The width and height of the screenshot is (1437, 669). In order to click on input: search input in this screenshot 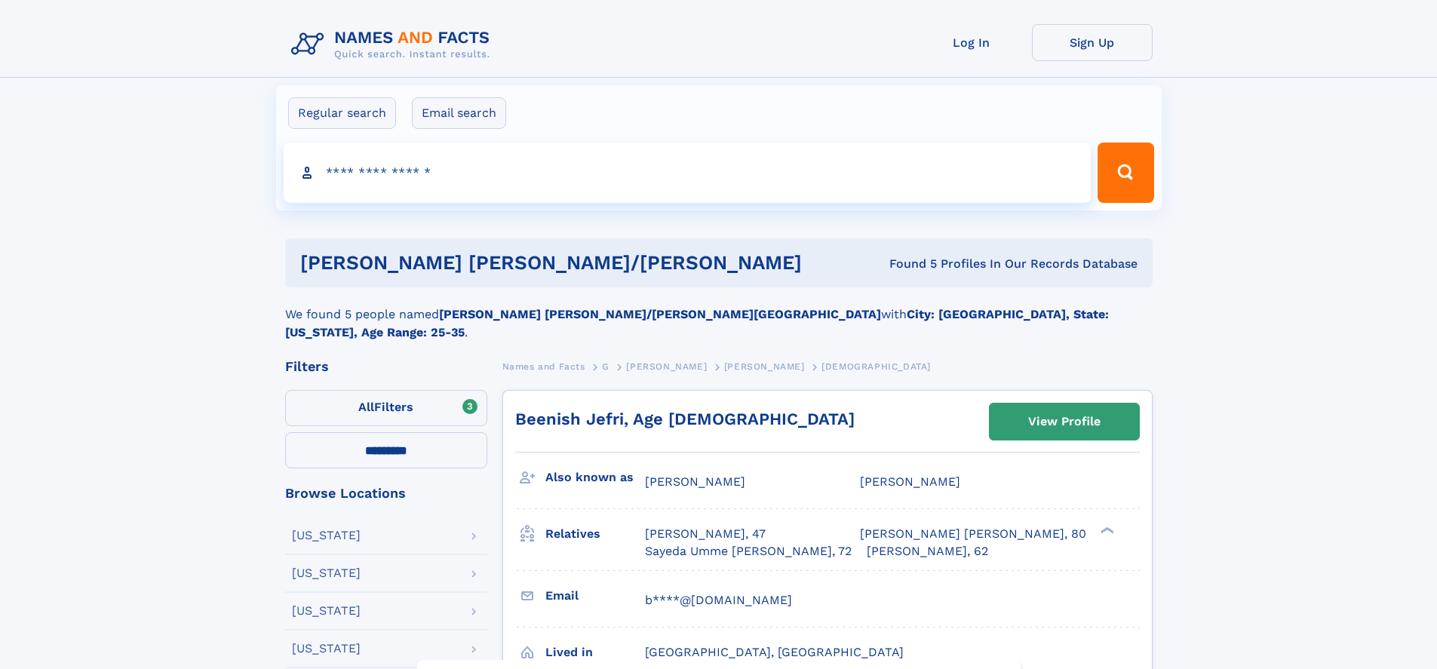, I will do `click(687, 173)`.